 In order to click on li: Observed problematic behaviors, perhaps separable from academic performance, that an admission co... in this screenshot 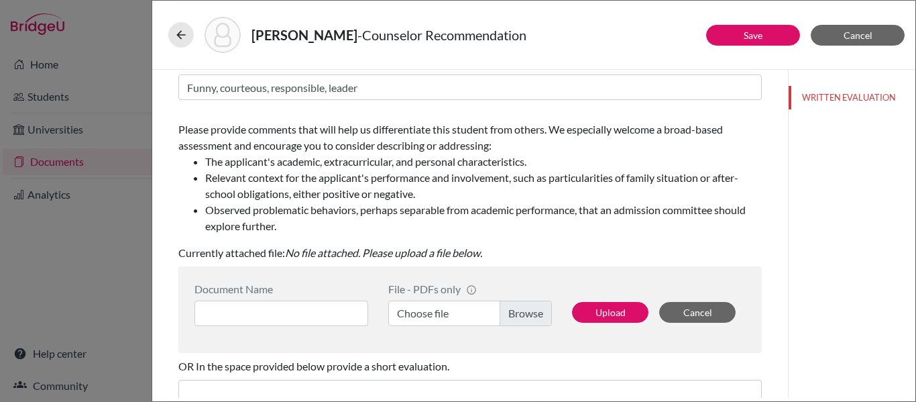, I will do `click(483, 218)`.